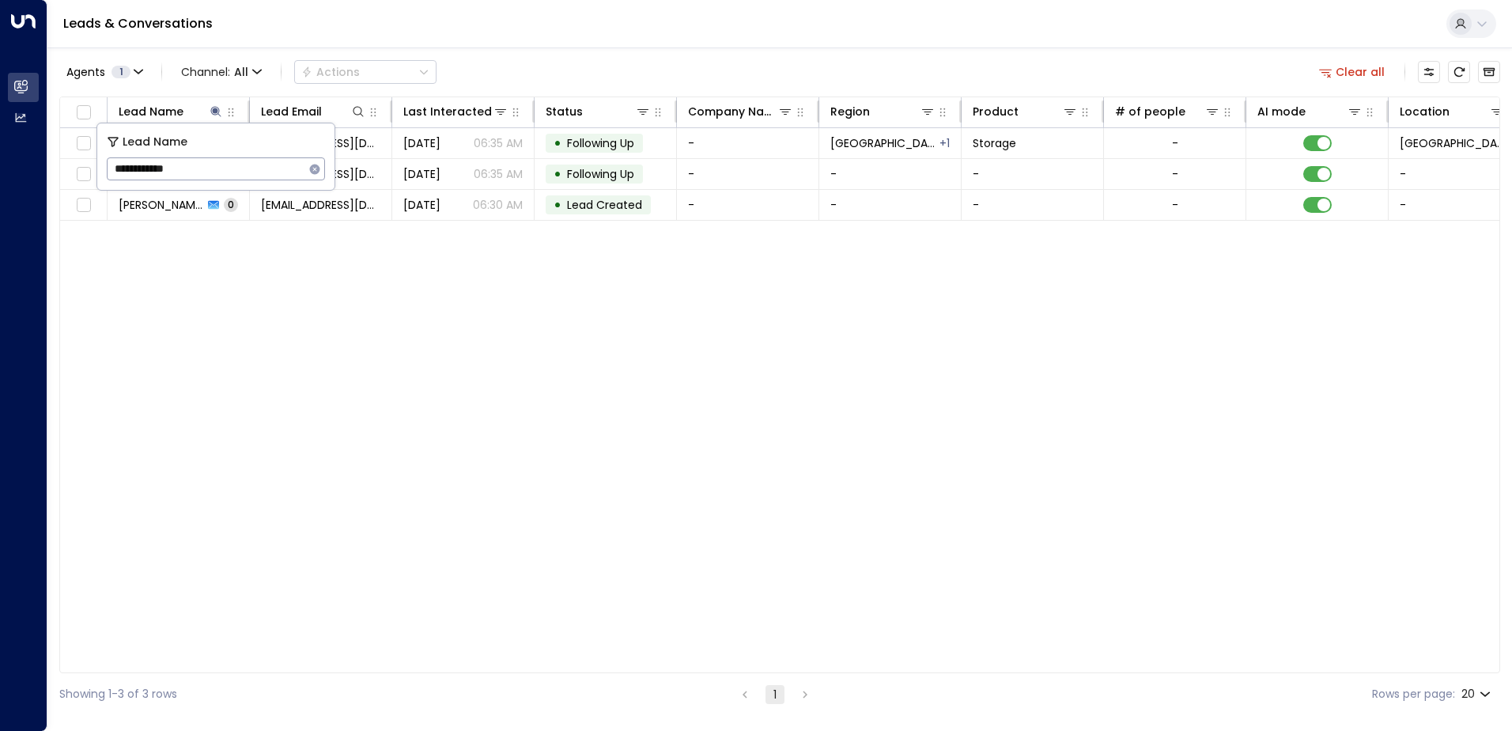 Image resolution: width=1512 pixels, height=731 pixels. What do you see at coordinates (85, 72) in the screenshot?
I see `span: Agents` at bounding box center [85, 72].